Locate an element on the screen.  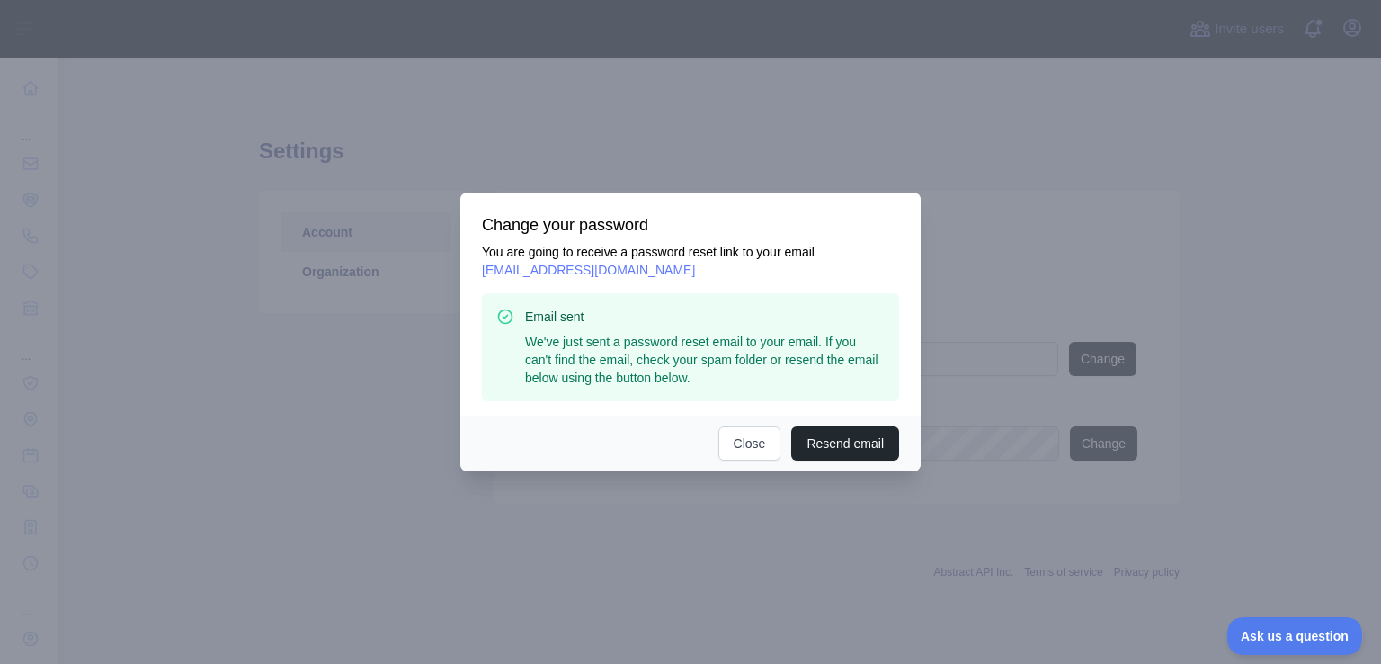
h3: Change your password is located at coordinates (691, 225).